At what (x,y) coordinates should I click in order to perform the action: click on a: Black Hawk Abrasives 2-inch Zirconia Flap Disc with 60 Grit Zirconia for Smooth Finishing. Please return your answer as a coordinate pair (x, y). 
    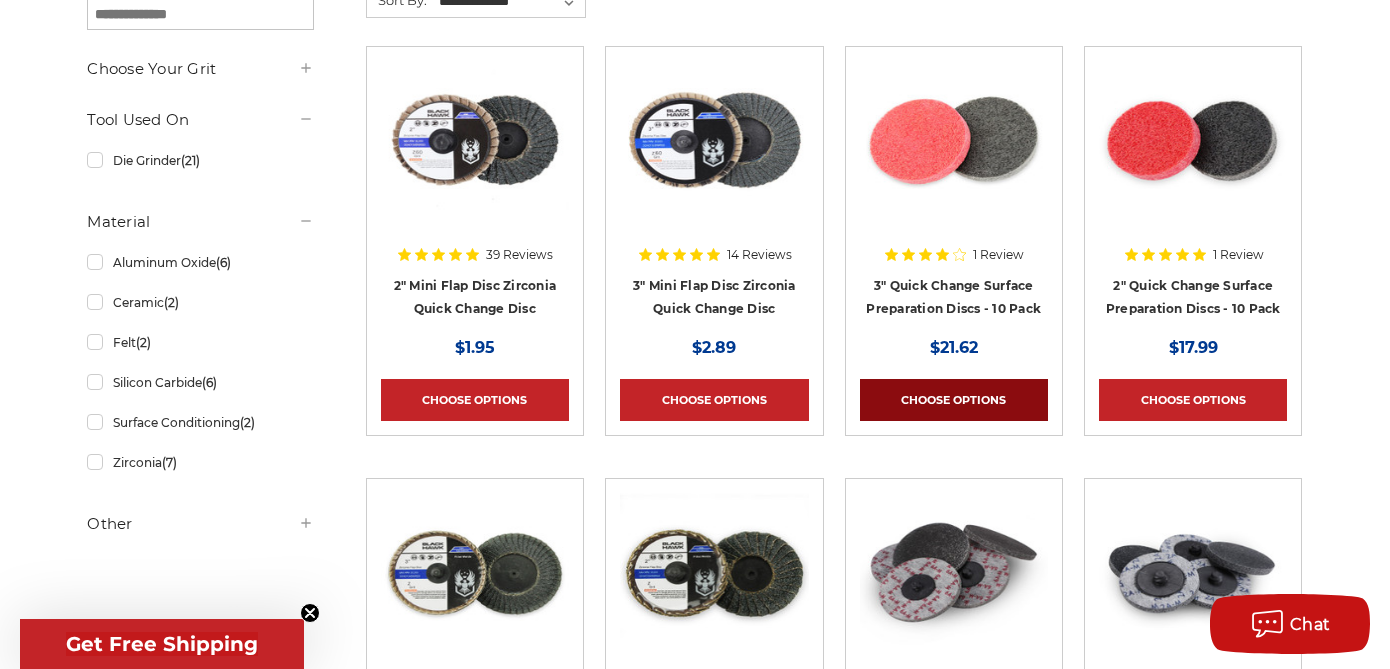
    Looking at the image, I should click on (475, 185).